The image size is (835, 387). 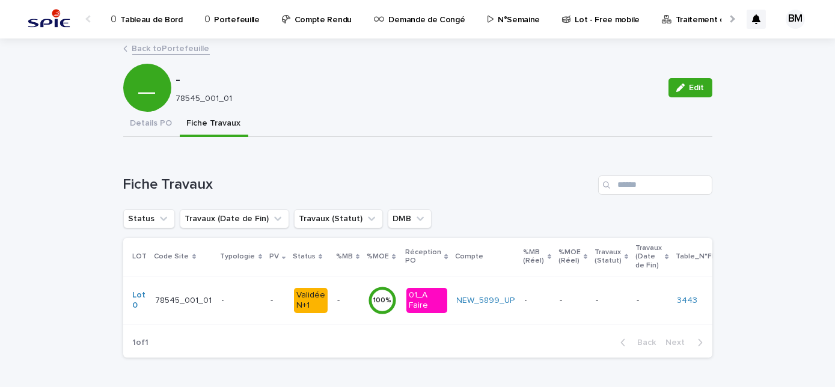 What do you see at coordinates (141, 343) in the screenshot?
I see `p: 1 of 1` at bounding box center [141, 343].